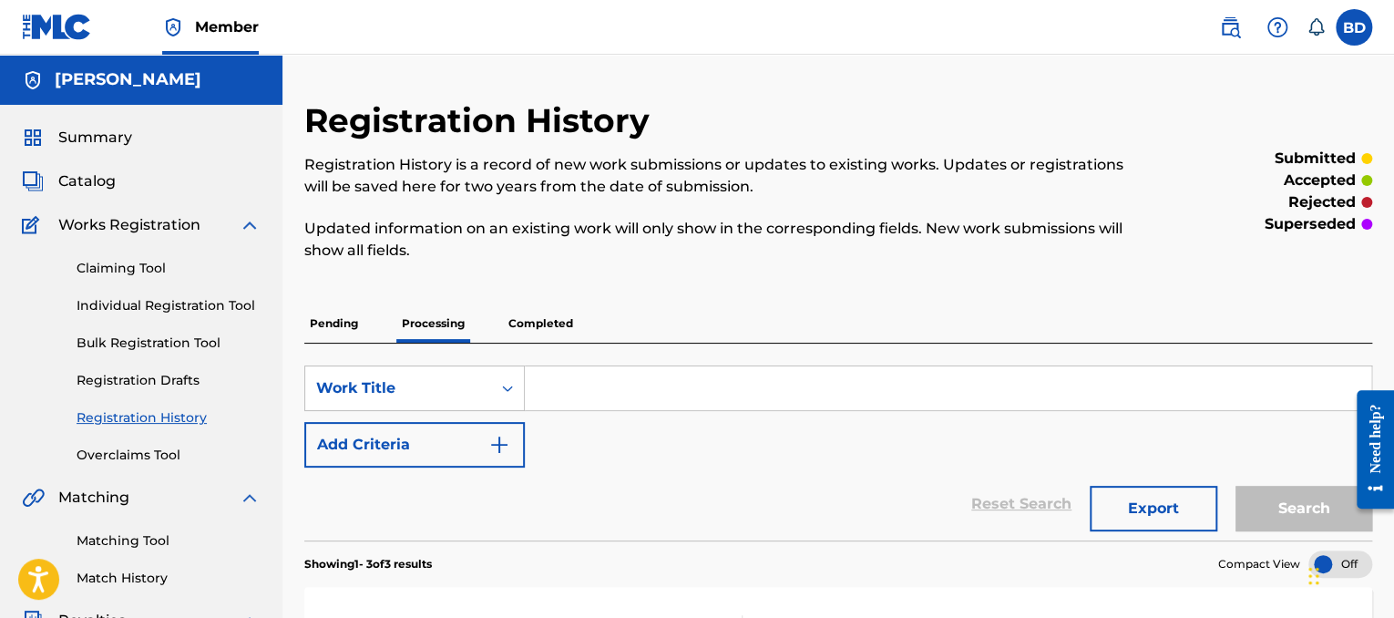 Image resolution: width=1394 pixels, height=618 pixels. Describe the element at coordinates (1277, 27) in the screenshot. I see `div: Help` at that location.